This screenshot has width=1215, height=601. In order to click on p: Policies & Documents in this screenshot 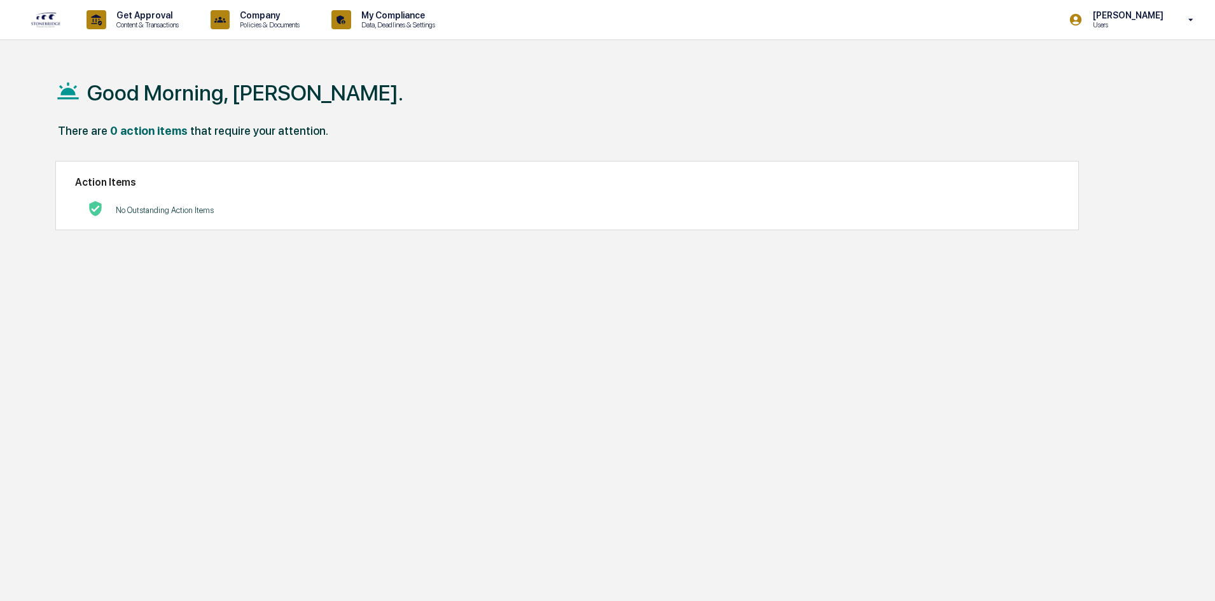, I will do `click(268, 25)`.